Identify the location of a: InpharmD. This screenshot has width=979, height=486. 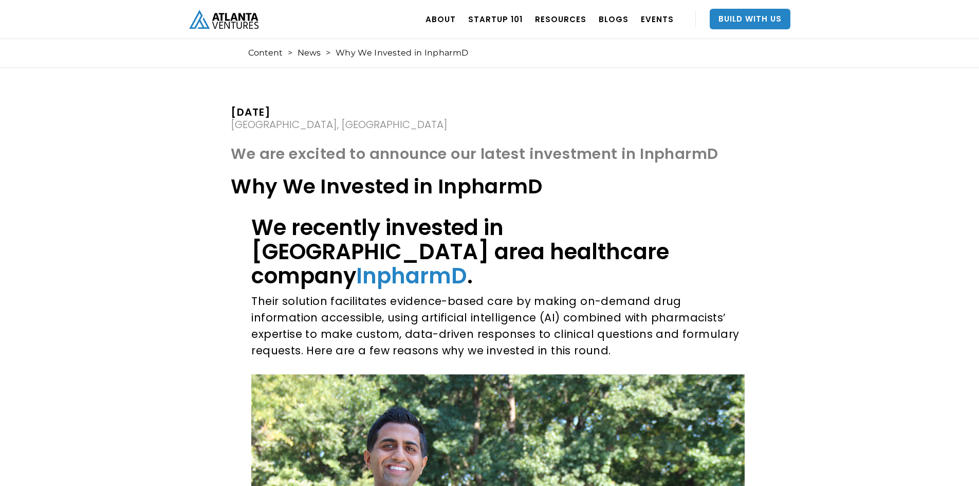
(412, 275).